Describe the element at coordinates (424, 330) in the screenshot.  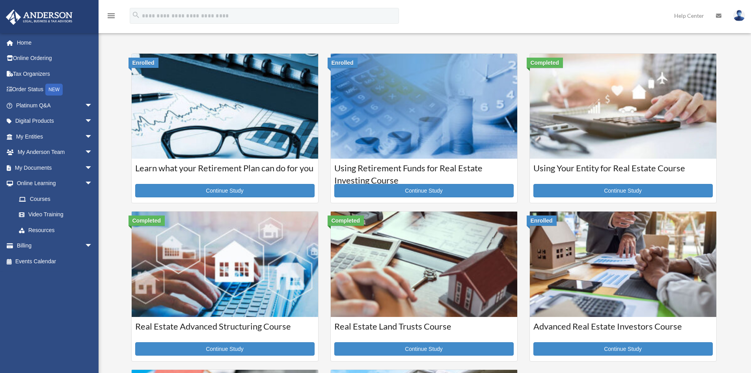
I see `h3: Real Estate Land Trusts Course` at that location.